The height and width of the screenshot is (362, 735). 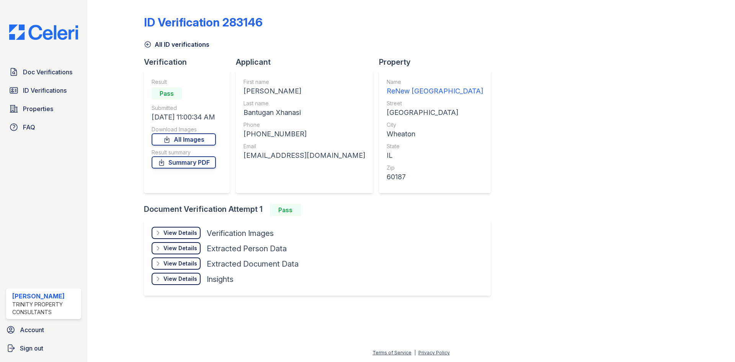 I want to click on div: Result summary, so click(x=184, y=152).